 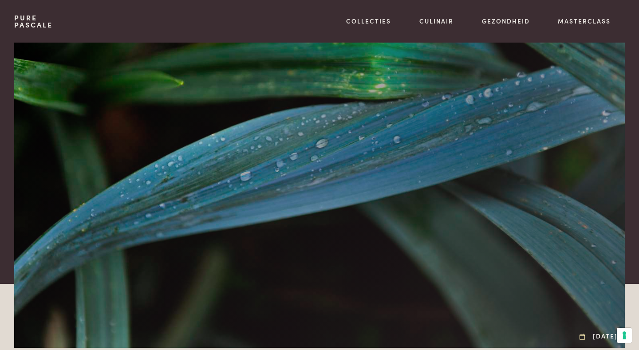 What do you see at coordinates (368, 21) in the screenshot?
I see `a: Collecties` at bounding box center [368, 21].